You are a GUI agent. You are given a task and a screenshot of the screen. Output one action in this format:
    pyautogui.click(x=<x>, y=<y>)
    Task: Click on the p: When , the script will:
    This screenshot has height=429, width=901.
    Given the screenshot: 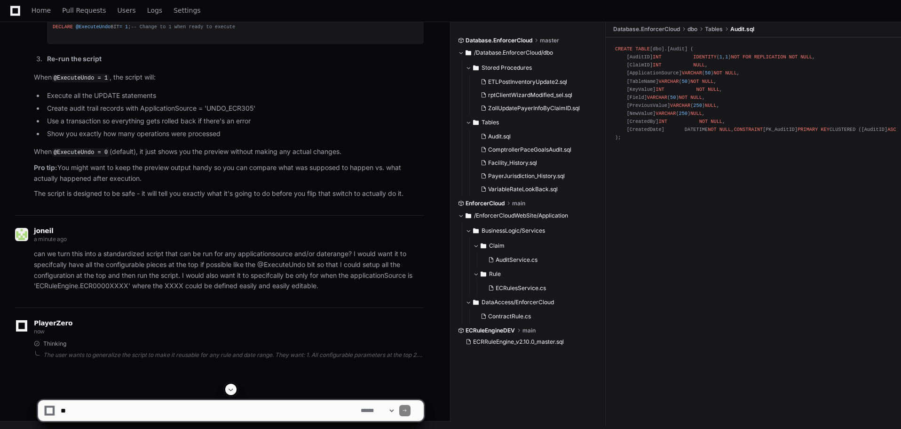 What is the action you would take?
    pyautogui.click(x=229, y=78)
    